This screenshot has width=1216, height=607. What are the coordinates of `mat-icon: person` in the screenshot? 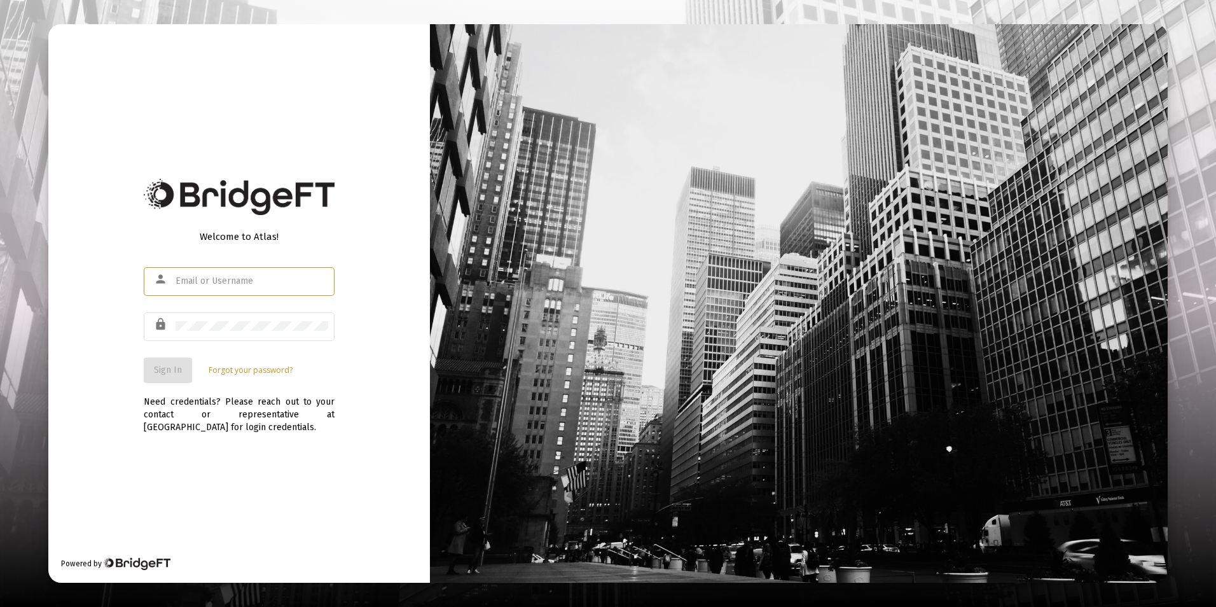 It's located at (161, 279).